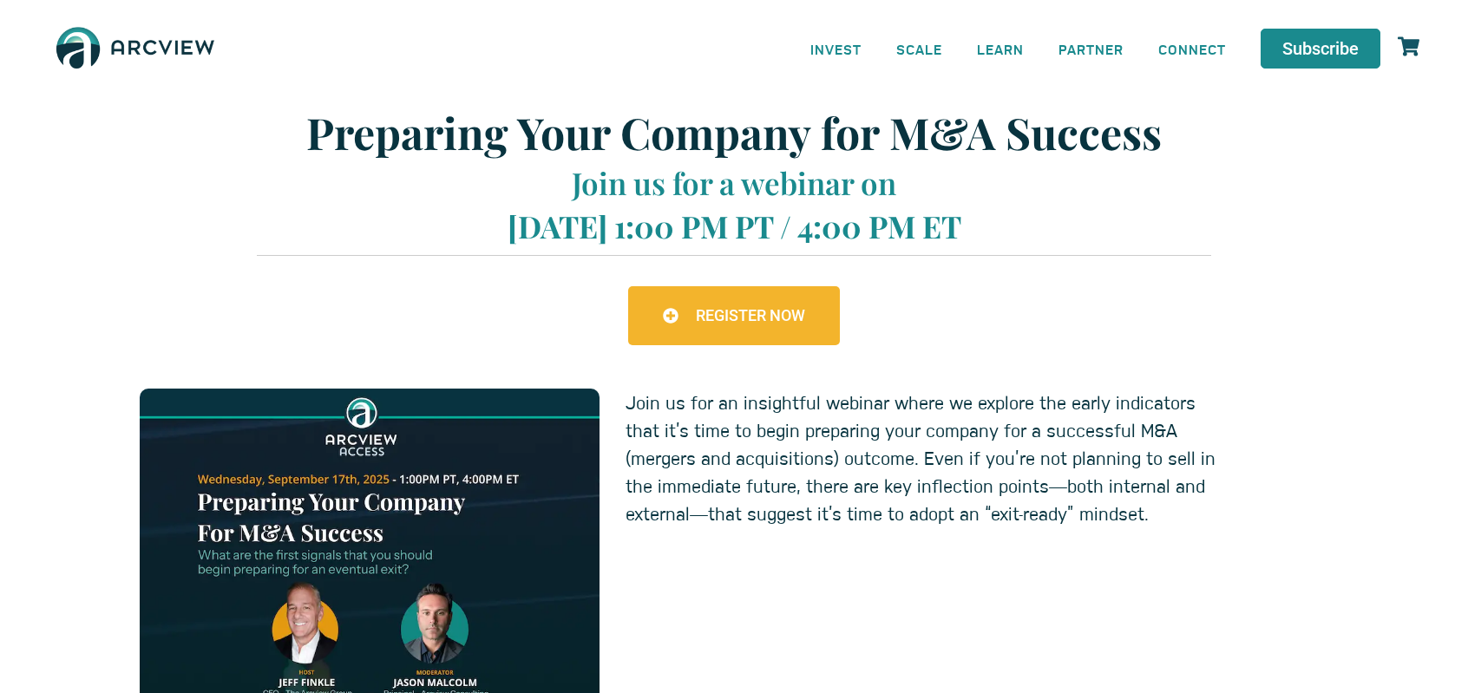  Describe the element at coordinates (1091, 49) in the screenshot. I see `a: PARTNER` at that location.